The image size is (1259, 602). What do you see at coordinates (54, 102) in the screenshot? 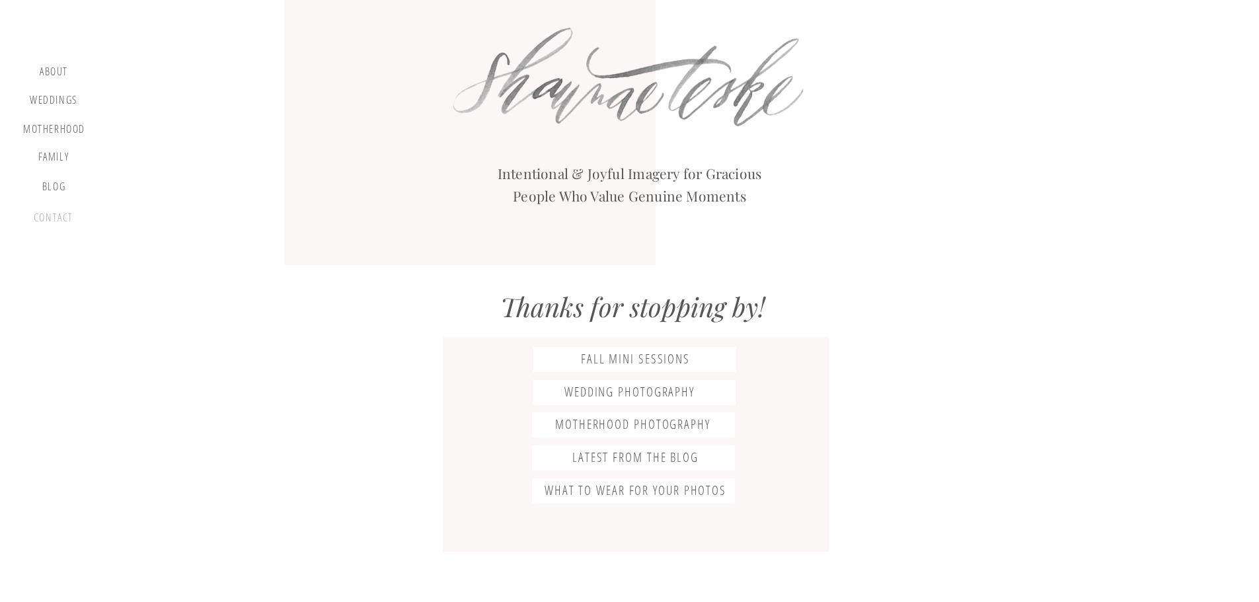
I see `a: Weddings` at bounding box center [54, 102].